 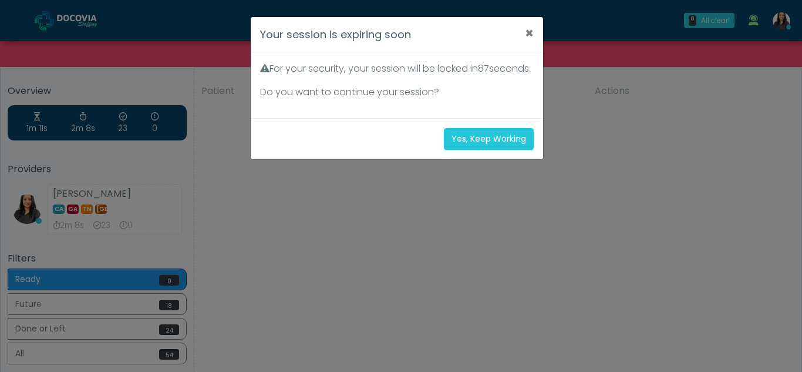 What do you see at coordinates (335, 34) in the screenshot?
I see `h4: Your session is expiring soon` at bounding box center [335, 34].